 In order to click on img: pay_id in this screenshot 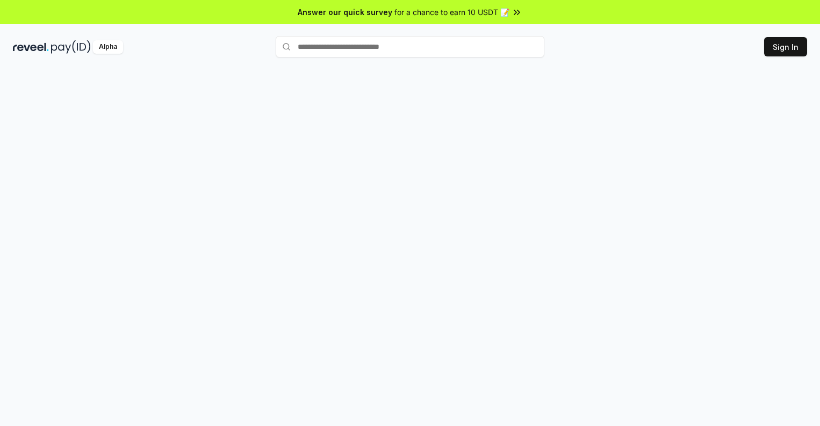, I will do `click(71, 47)`.